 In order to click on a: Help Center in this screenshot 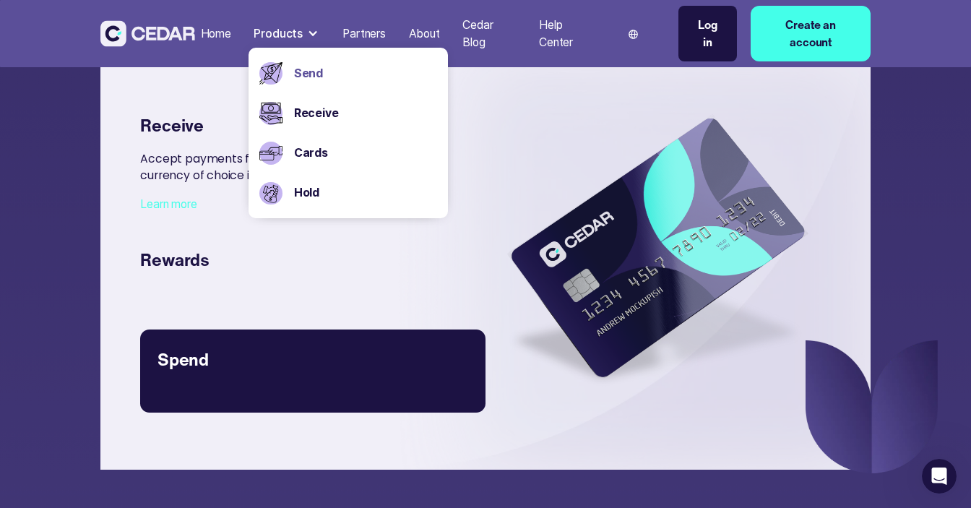, I will do `click(568, 33)`.